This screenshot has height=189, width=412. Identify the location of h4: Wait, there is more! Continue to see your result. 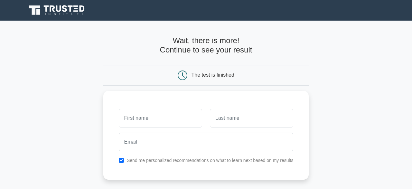
(206, 45).